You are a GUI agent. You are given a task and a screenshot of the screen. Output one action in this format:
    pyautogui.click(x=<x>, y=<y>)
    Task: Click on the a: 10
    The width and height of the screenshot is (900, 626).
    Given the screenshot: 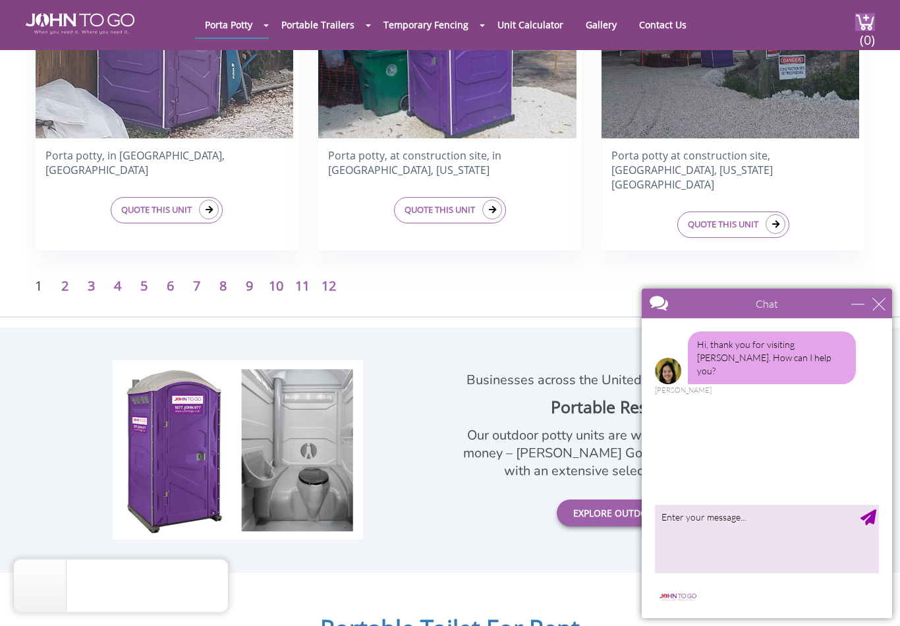 What is the action you would take?
    pyautogui.click(x=276, y=285)
    